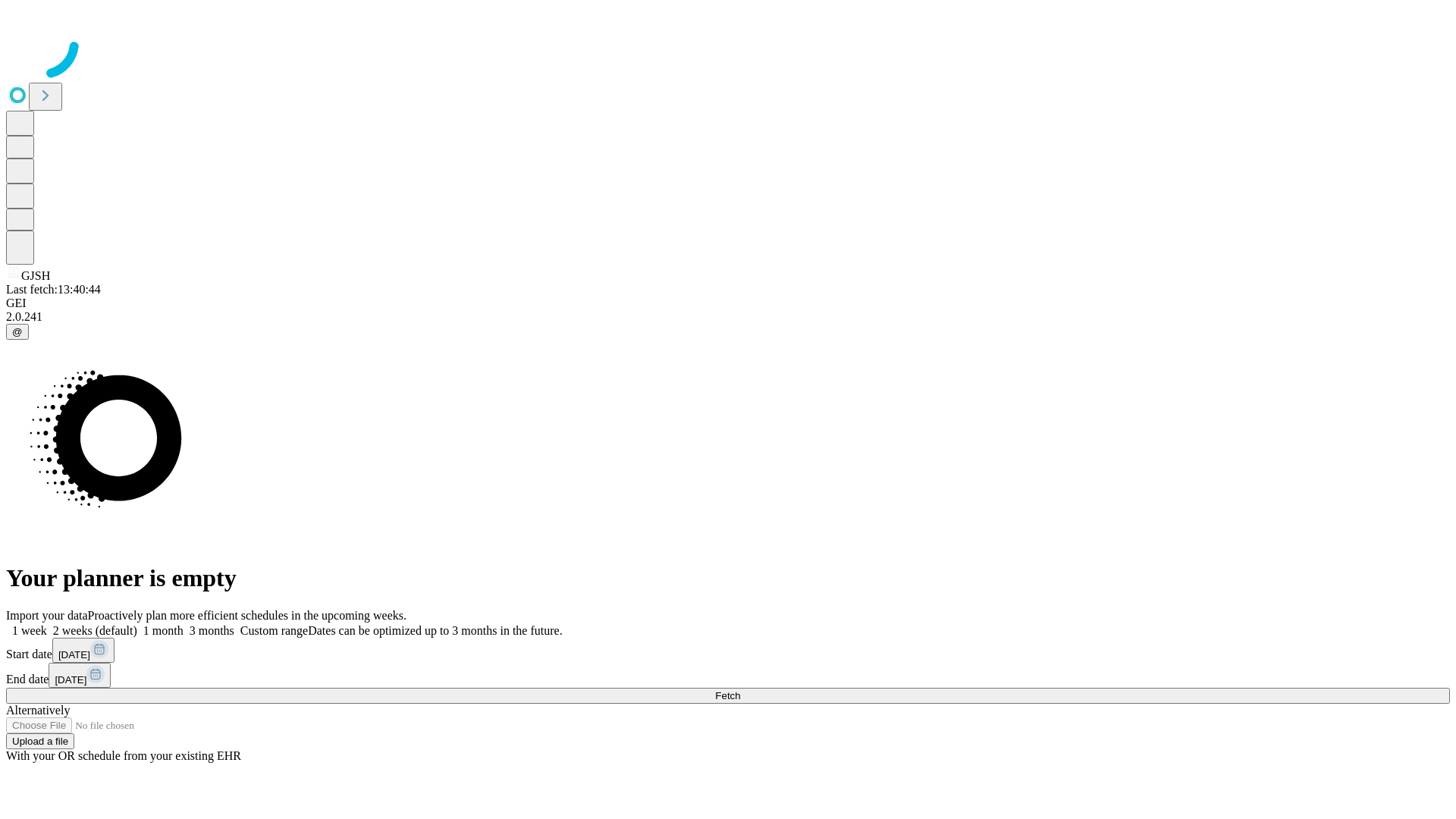 The width and height of the screenshot is (1456, 819). What do you see at coordinates (36, 275) in the screenshot?
I see `span: GJSH` at bounding box center [36, 275].